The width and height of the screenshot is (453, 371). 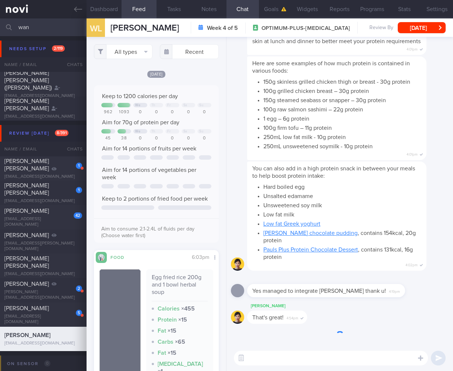 I want to click on div: 962, so click(x=108, y=112).